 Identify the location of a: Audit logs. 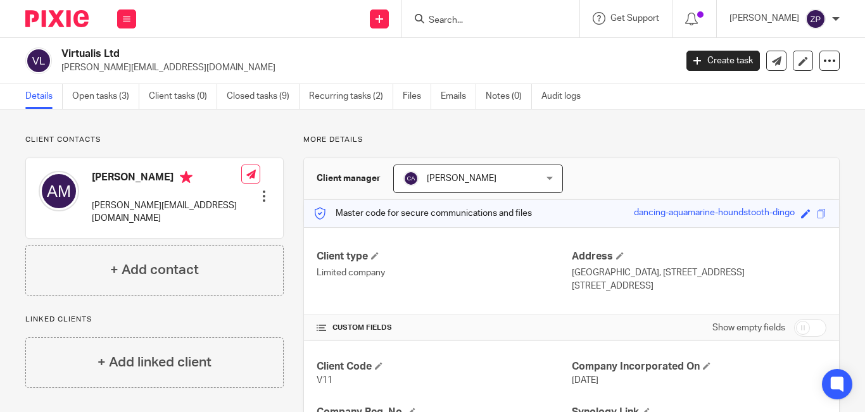
(566, 96).